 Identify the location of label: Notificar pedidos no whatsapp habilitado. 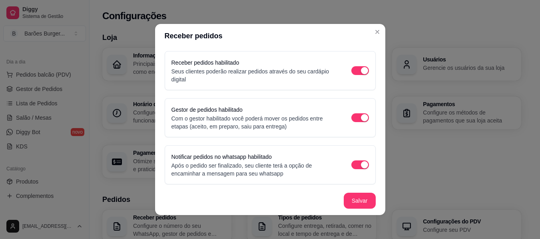
(221, 157).